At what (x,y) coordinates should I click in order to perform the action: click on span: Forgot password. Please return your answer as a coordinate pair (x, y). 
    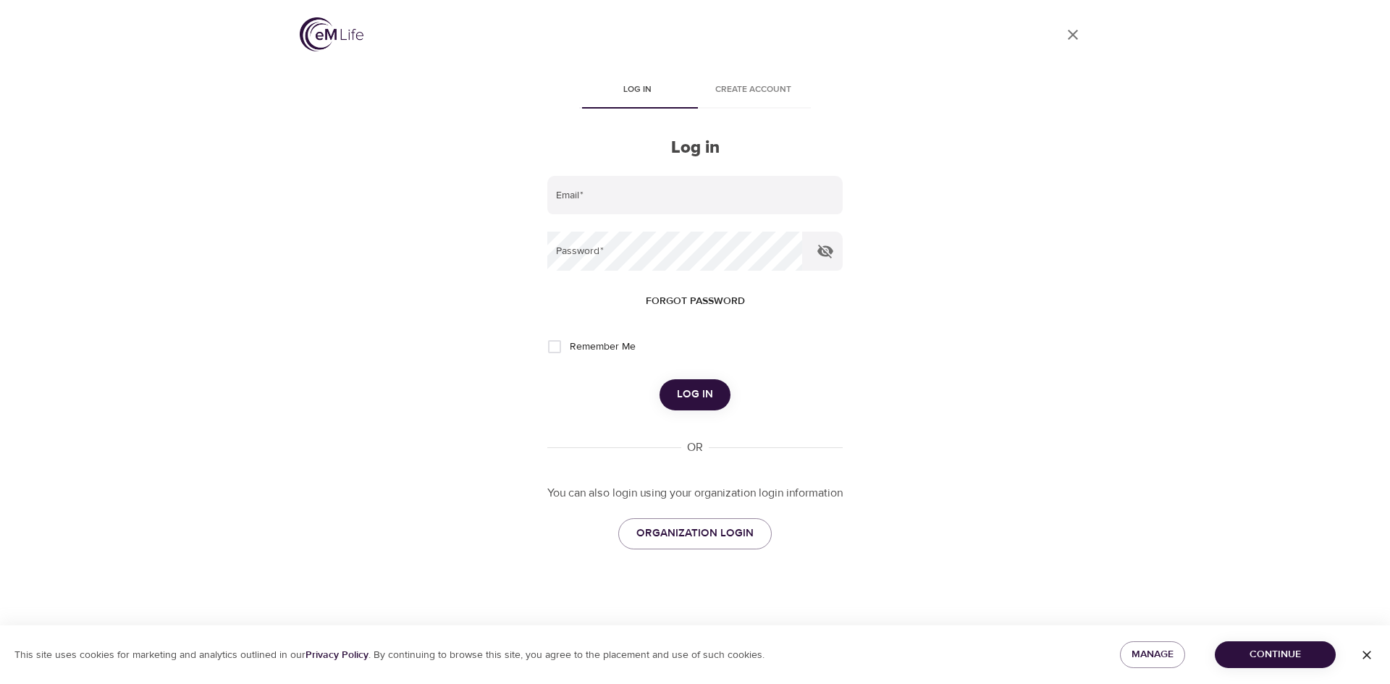
    Looking at the image, I should click on (695, 301).